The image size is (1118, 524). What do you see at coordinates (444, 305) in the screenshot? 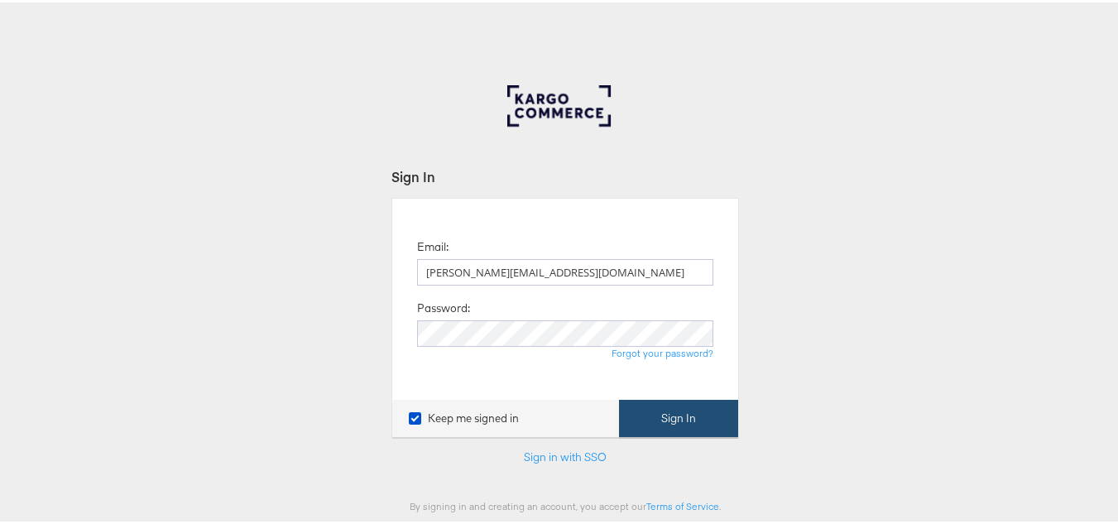
I see `label: Password:` at bounding box center [444, 305].